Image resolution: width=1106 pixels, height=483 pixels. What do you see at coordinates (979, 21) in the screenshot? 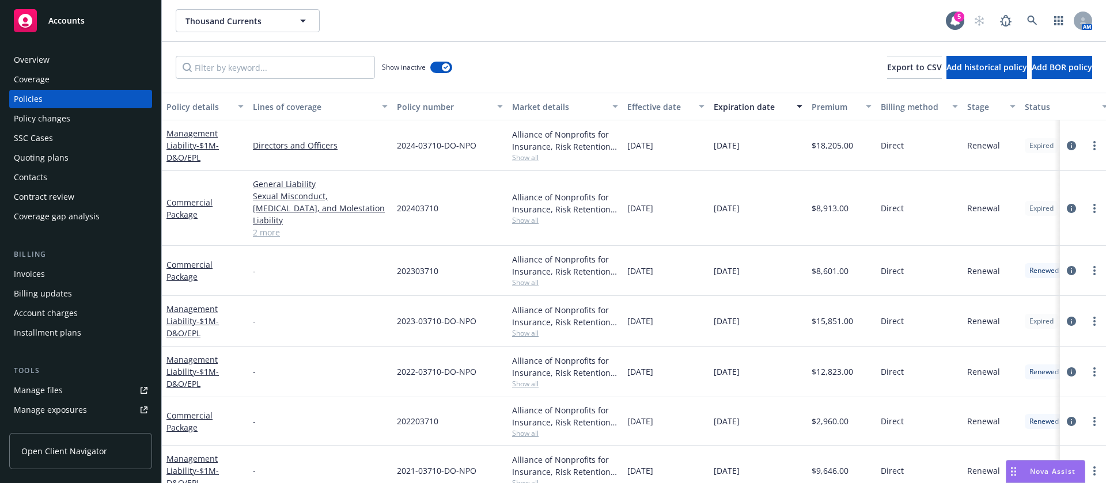
I see `a: Start snowing` at bounding box center [979, 21].